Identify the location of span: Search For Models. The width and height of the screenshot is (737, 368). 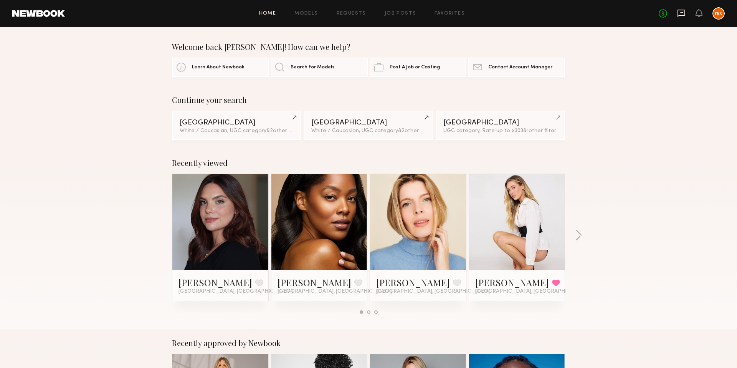
(312, 67).